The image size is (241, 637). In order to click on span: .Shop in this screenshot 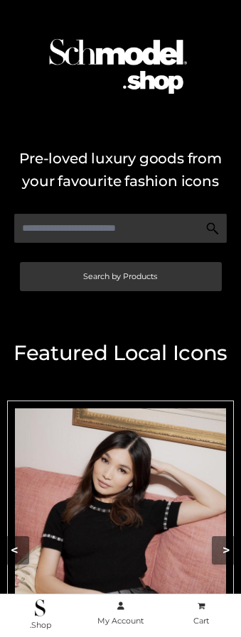, I will do `click(40, 625)`.